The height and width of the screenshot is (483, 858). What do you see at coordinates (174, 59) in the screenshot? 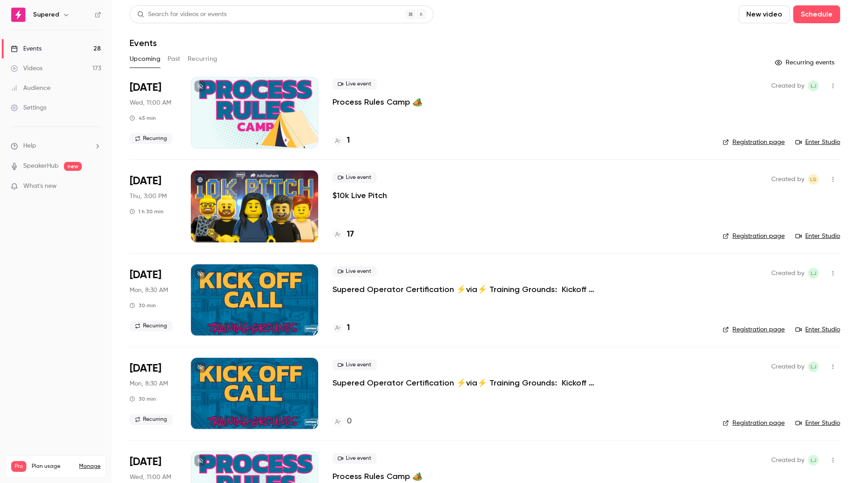
I see `button: Past` at bounding box center [174, 59].